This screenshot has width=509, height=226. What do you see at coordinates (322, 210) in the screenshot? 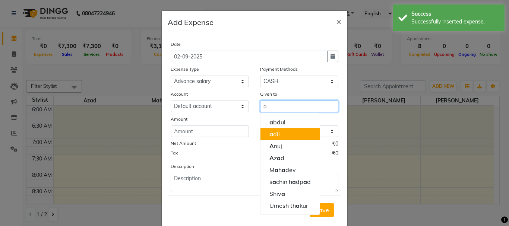
I see `span: Save` at bounding box center [322, 210].